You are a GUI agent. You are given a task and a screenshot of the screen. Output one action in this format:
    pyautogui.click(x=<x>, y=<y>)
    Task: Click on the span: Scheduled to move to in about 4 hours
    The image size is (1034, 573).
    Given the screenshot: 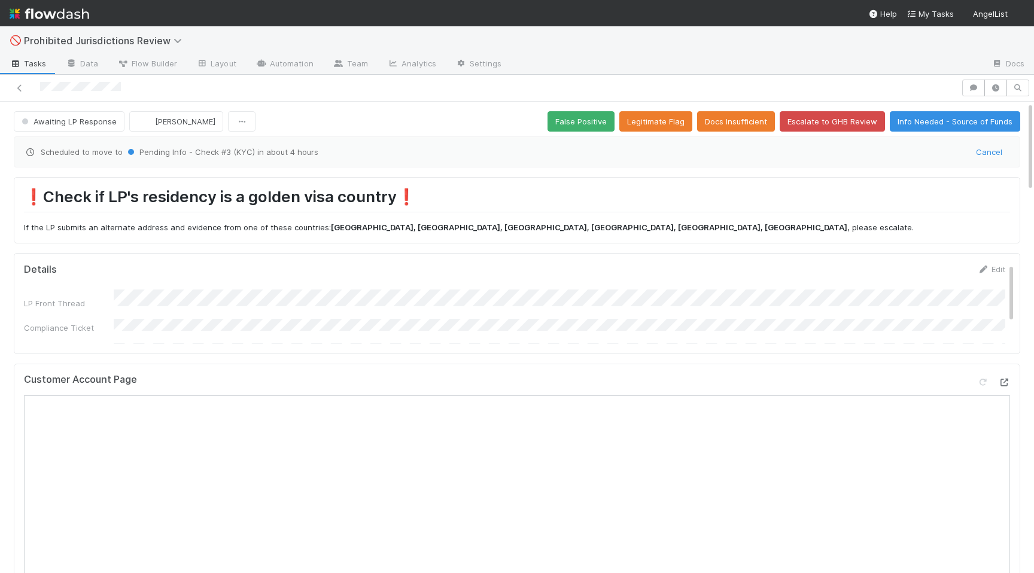 What is the action you would take?
    pyautogui.click(x=496, y=152)
    